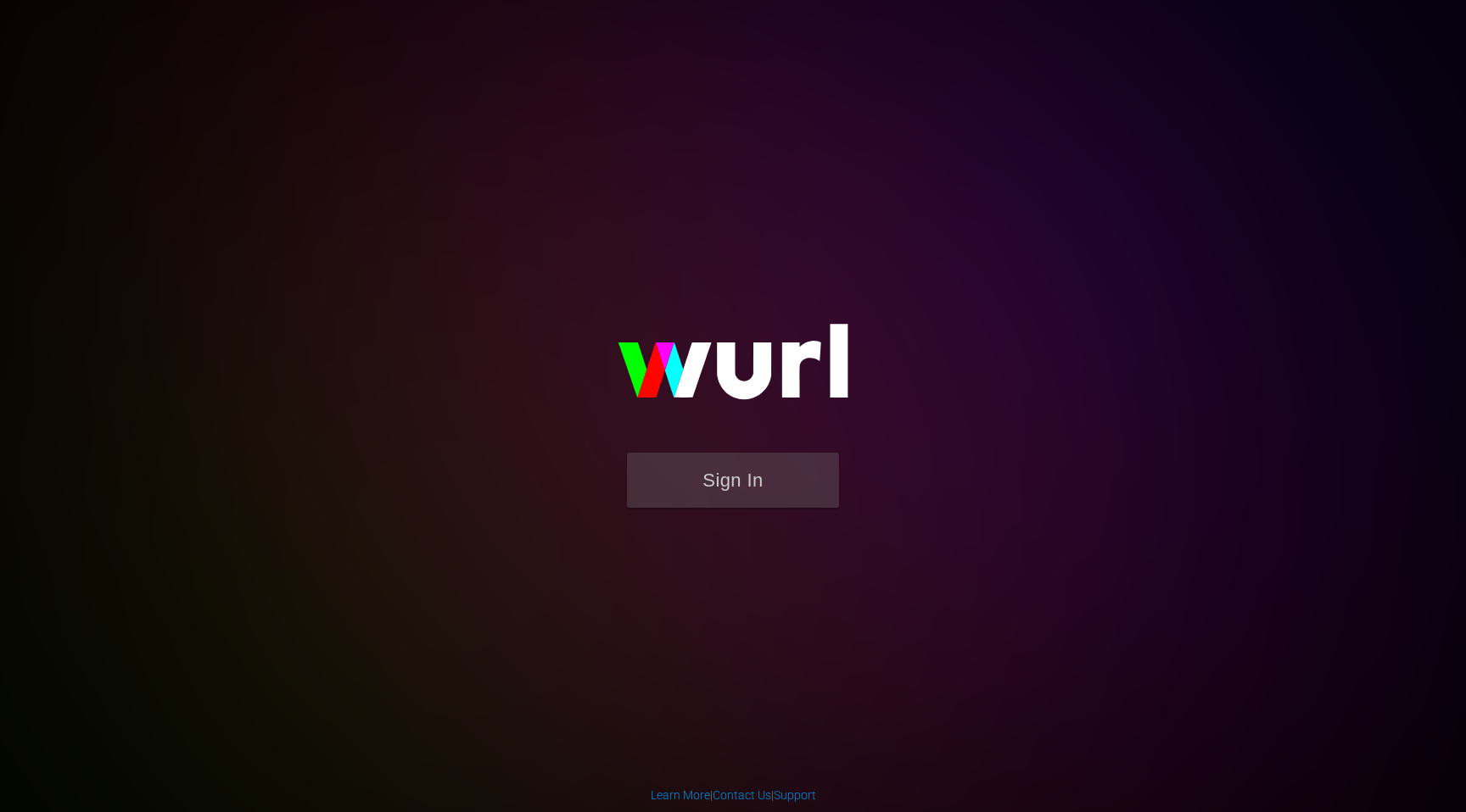  What do you see at coordinates (733, 480) in the screenshot?
I see `button: Sign In` at bounding box center [733, 480].